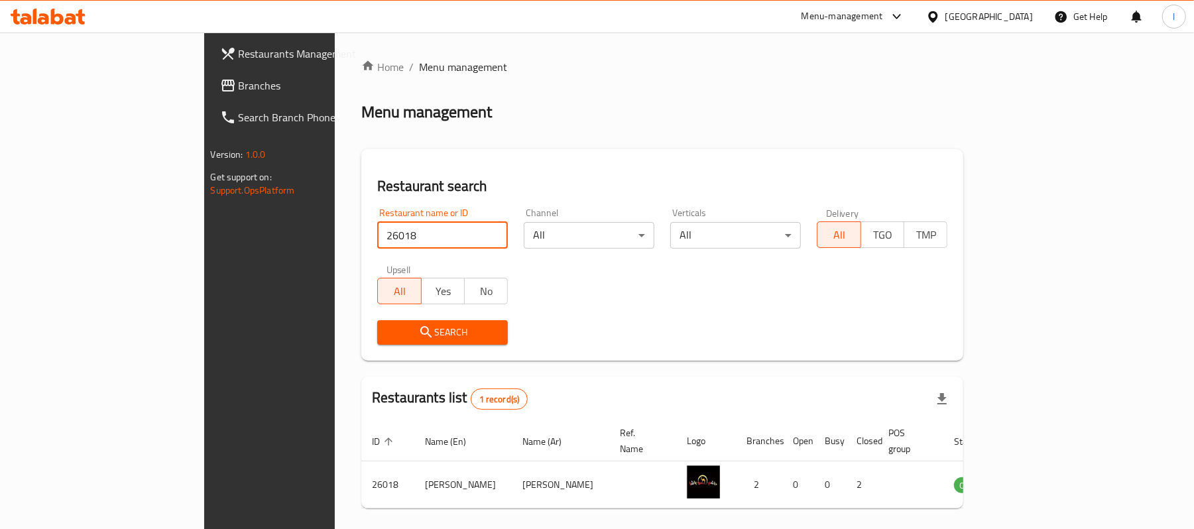 This screenshot has width=1194, height=529. Describe the element at coordinates (443, 291) in the screenshot. I see `button: Yes` at that location.